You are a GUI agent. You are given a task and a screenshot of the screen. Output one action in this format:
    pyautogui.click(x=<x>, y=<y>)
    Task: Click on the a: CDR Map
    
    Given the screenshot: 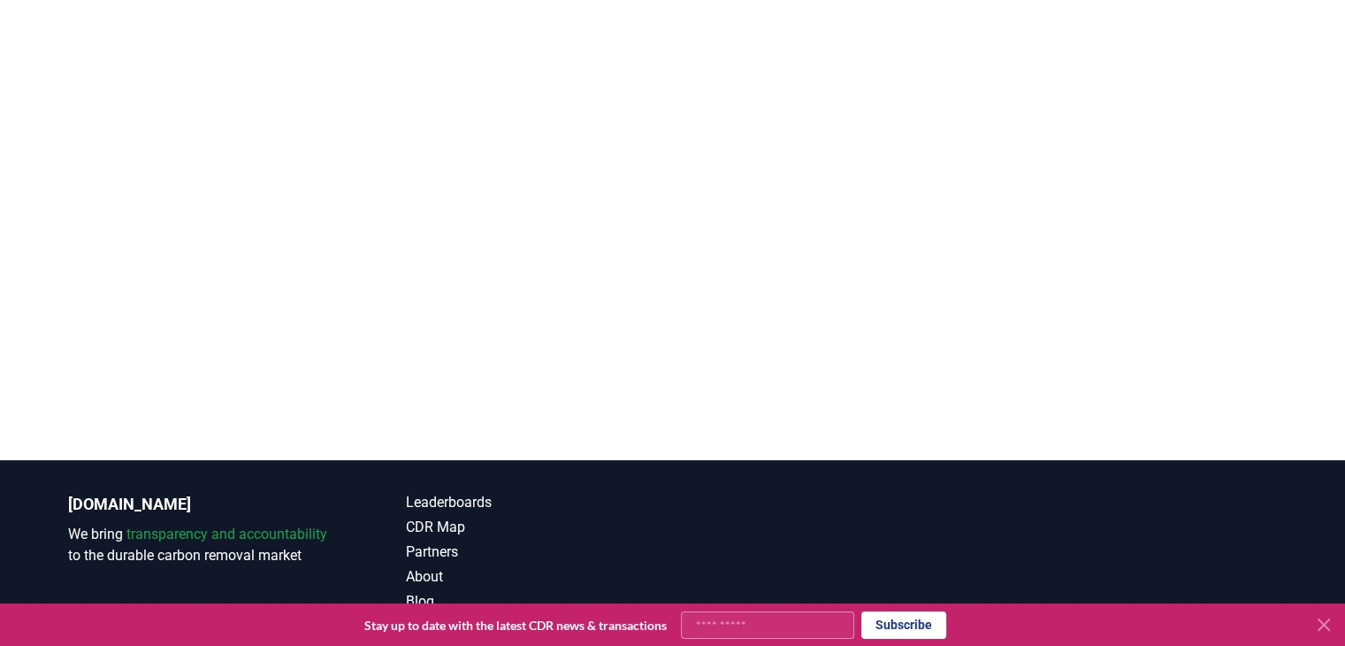 What is the action you would take?
    pyautogui.click(x=539, y=527)
    